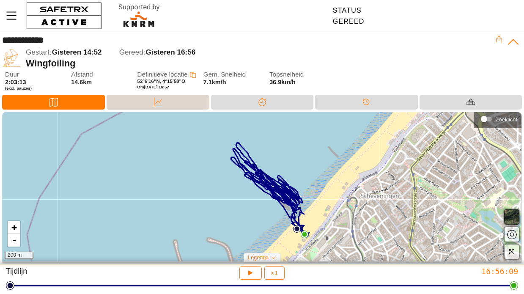  Describe the element at coordinates (53, 102) in the screenshot. I see `div: Kaart` at that location.